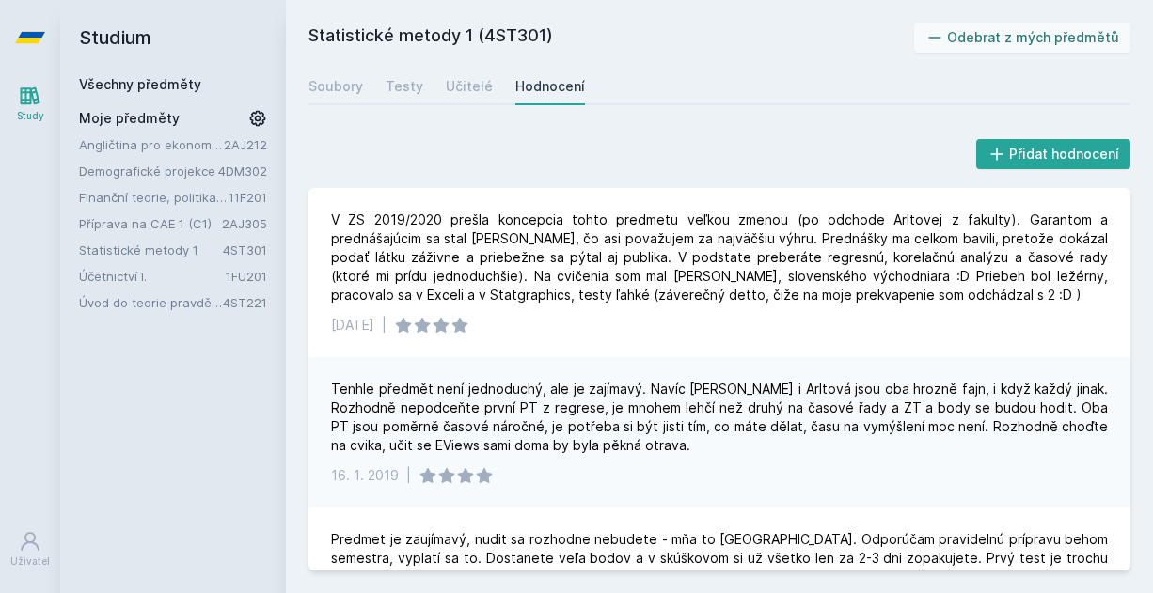  I want to click on div: Hodnocení, so click(550, 86).